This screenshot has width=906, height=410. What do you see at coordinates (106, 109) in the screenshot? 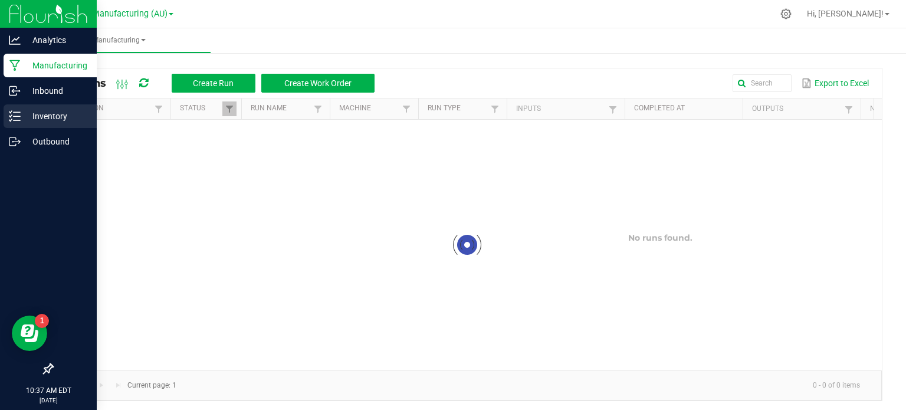
I see `a: ExtractionSortable` at bounding box center [106, 109].